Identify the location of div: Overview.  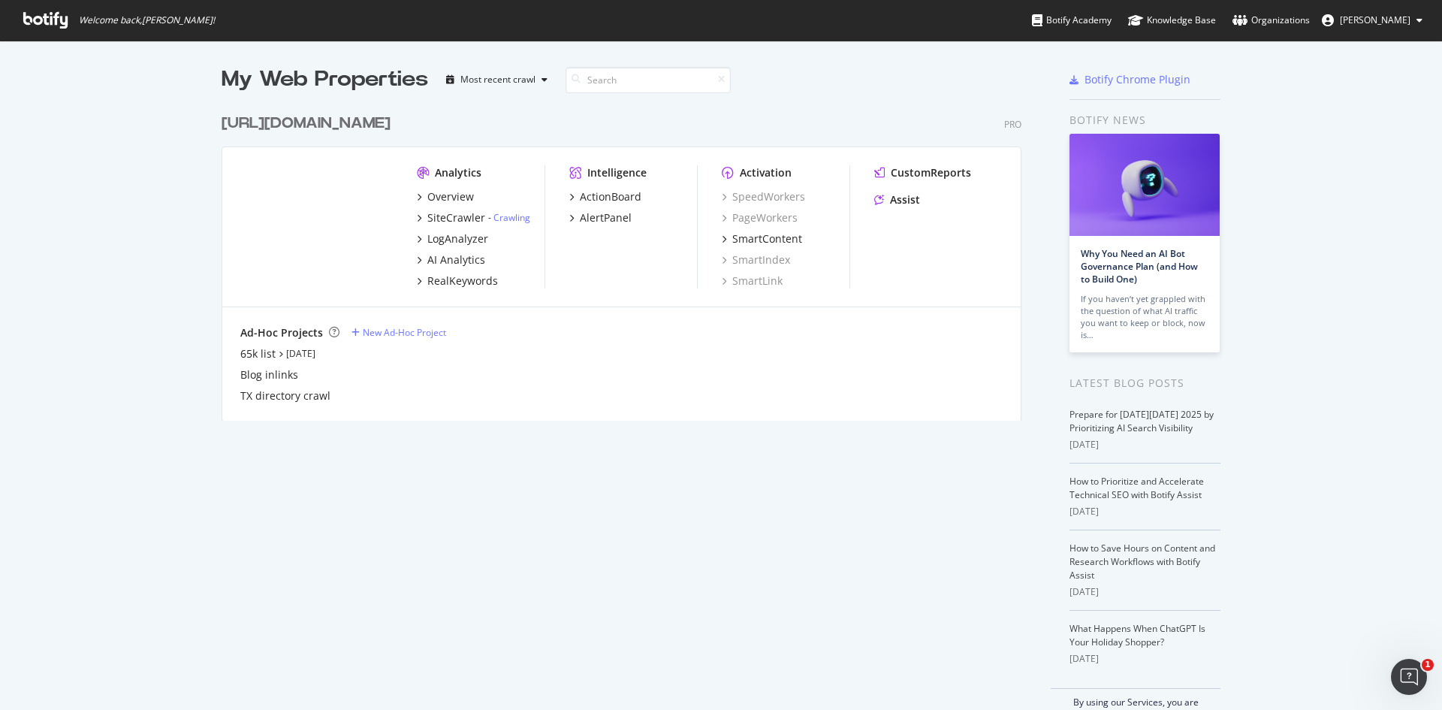
(451, 197).